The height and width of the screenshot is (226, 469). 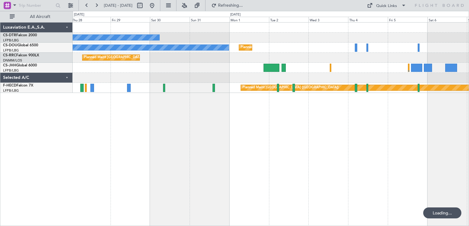 What do you see at coordinates (9, 35) in the screenshot?
I see `span: CS-DTR` at bounding box center [9, 35].